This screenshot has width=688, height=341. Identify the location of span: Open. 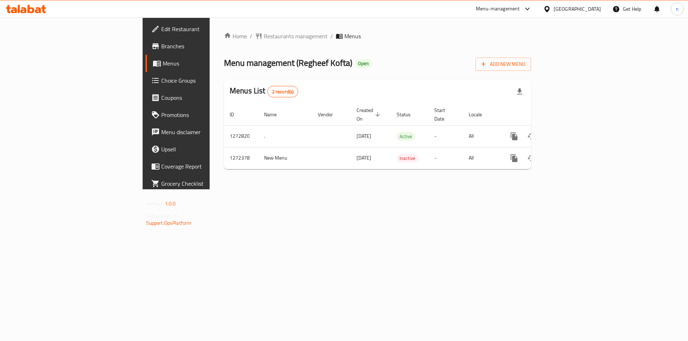
(363, 63).